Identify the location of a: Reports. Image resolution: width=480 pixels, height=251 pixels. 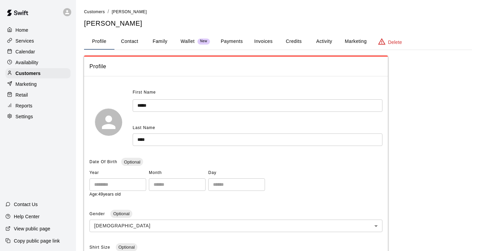
(38, 106).